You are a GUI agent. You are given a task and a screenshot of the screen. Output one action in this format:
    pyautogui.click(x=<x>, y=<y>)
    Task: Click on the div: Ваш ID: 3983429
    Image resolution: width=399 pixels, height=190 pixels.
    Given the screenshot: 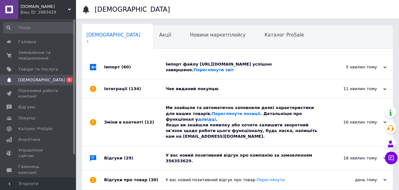 What is the action you would take?
    pyautogui.click(x=48, y=12)
    